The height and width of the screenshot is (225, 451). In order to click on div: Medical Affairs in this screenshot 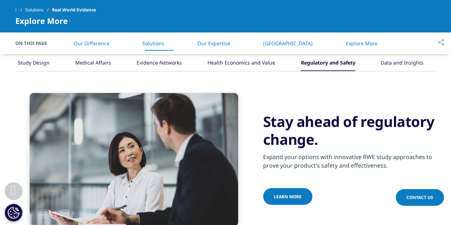, I will do `click(93, 63)`.